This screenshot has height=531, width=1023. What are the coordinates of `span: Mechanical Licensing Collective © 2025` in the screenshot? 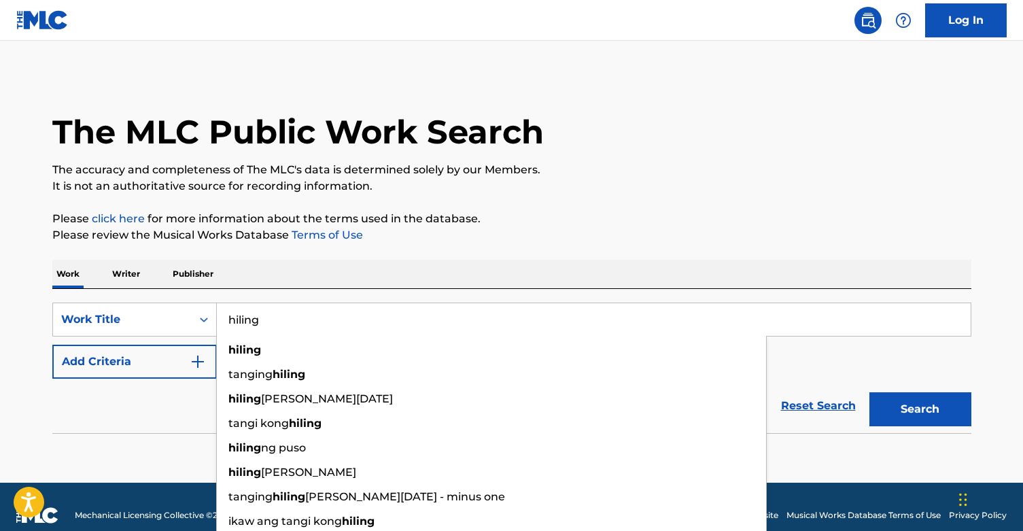 It's located at (154, 515).